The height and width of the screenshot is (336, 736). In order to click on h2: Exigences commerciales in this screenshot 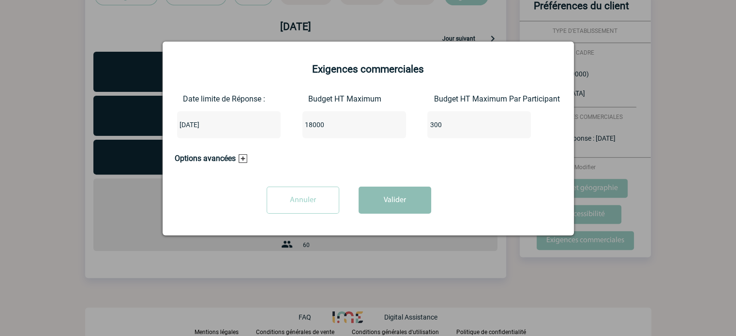, I will do `click(368, 69)`.